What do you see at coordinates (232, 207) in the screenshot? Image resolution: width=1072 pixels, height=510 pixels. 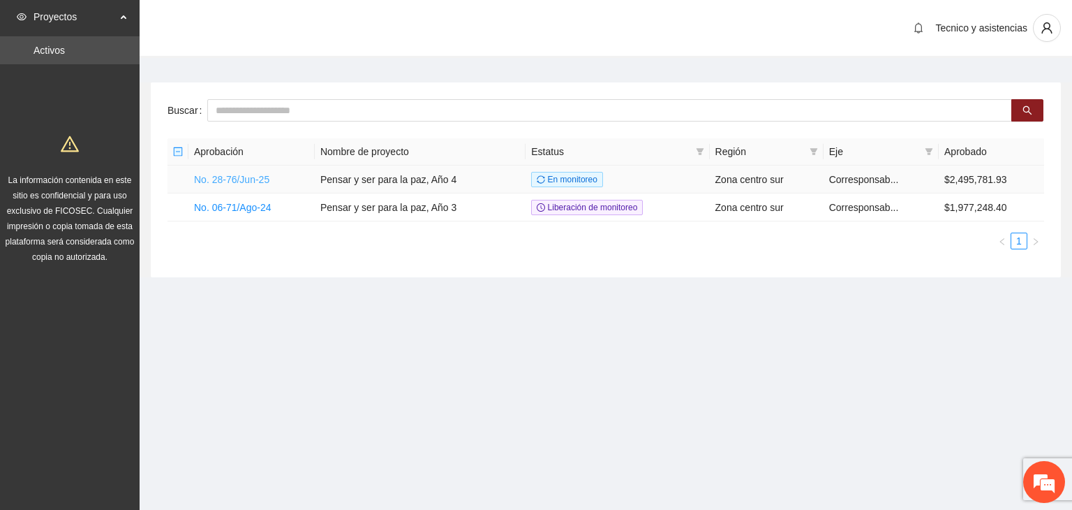 I see `a: No. 06-71/Ago-24` at bounding box center [232, 207].